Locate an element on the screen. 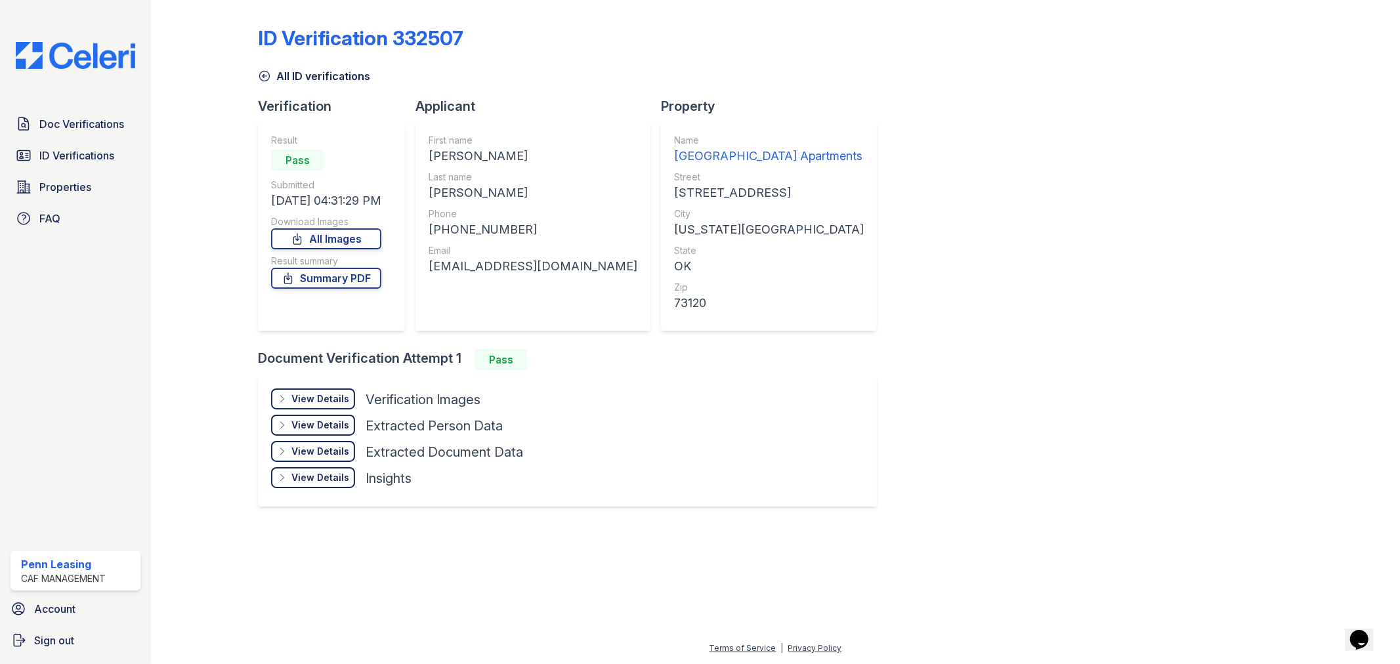  a: Privacy Policy is located at coordinates (815, 648).